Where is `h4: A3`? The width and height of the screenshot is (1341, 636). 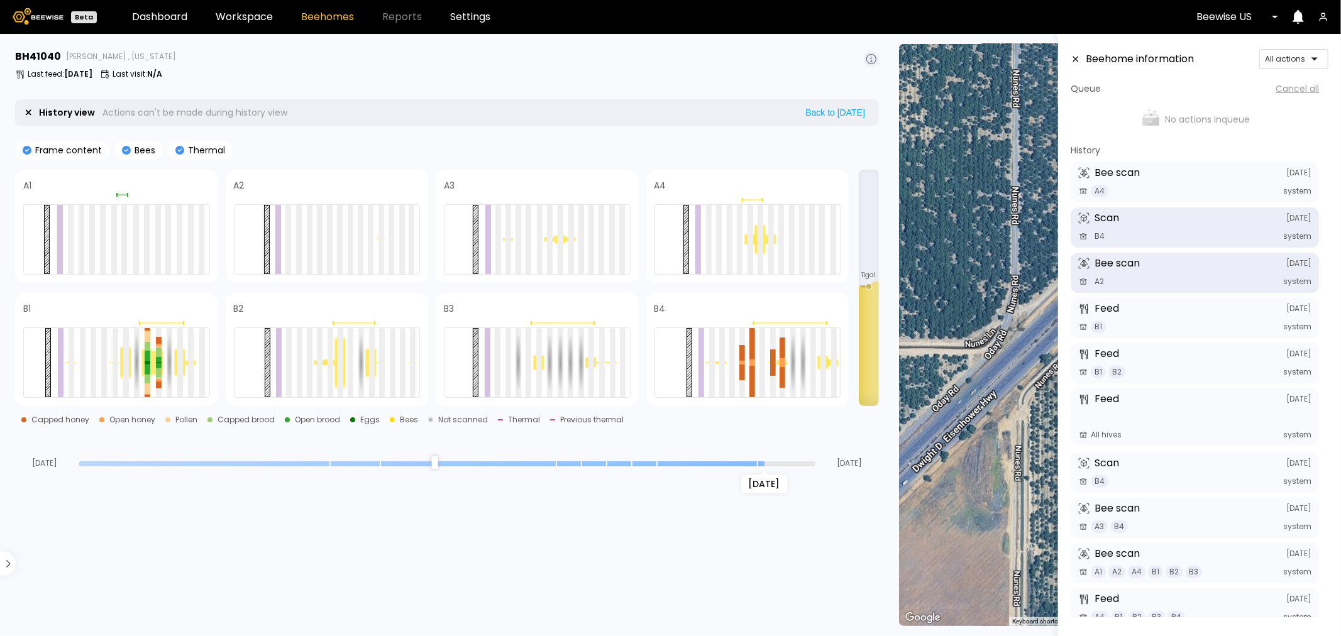 h4: A3 is located at coordinates (449, 186).